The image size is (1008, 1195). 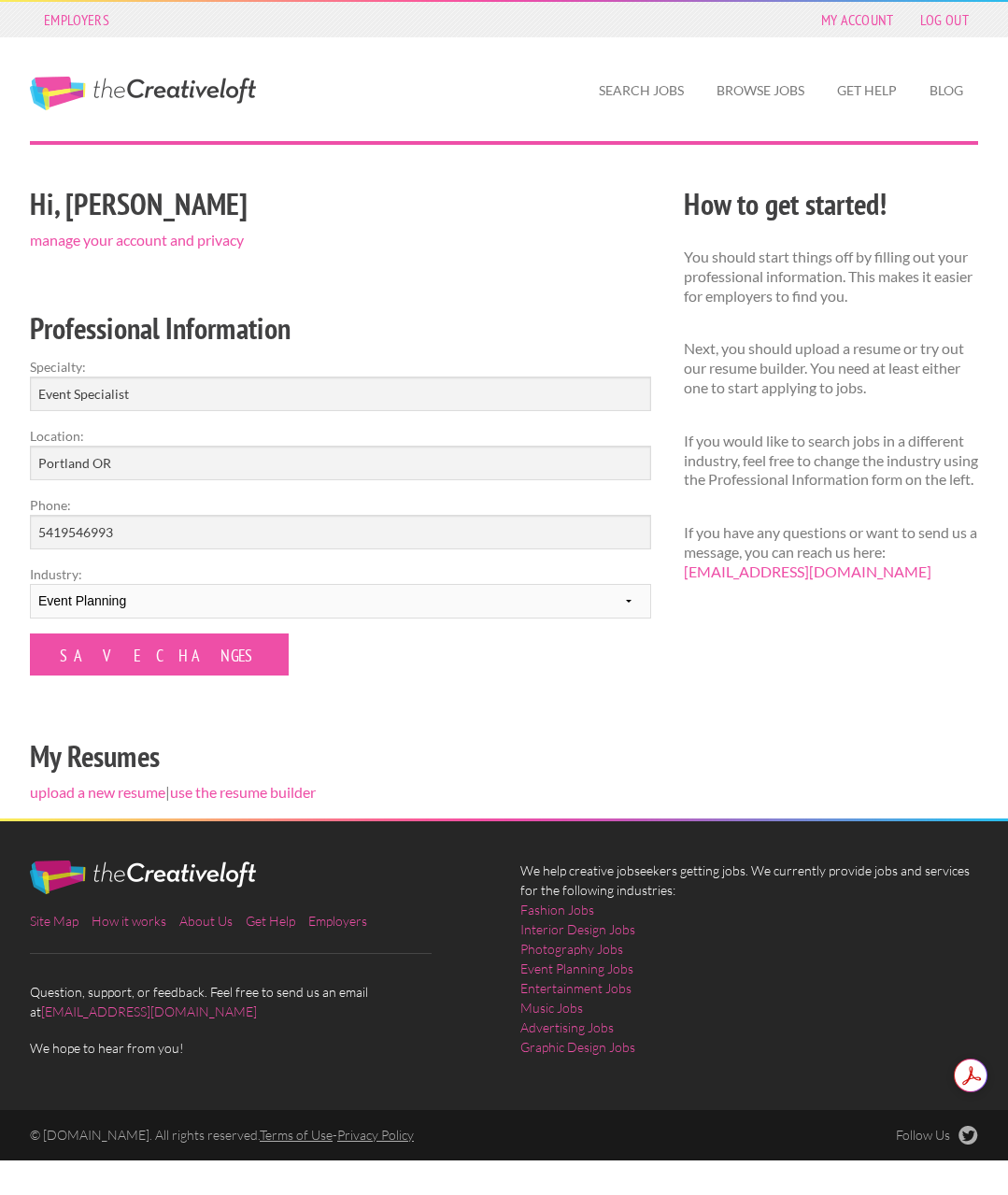 I want to click on a: Site Map, so click(x=54, y=920).